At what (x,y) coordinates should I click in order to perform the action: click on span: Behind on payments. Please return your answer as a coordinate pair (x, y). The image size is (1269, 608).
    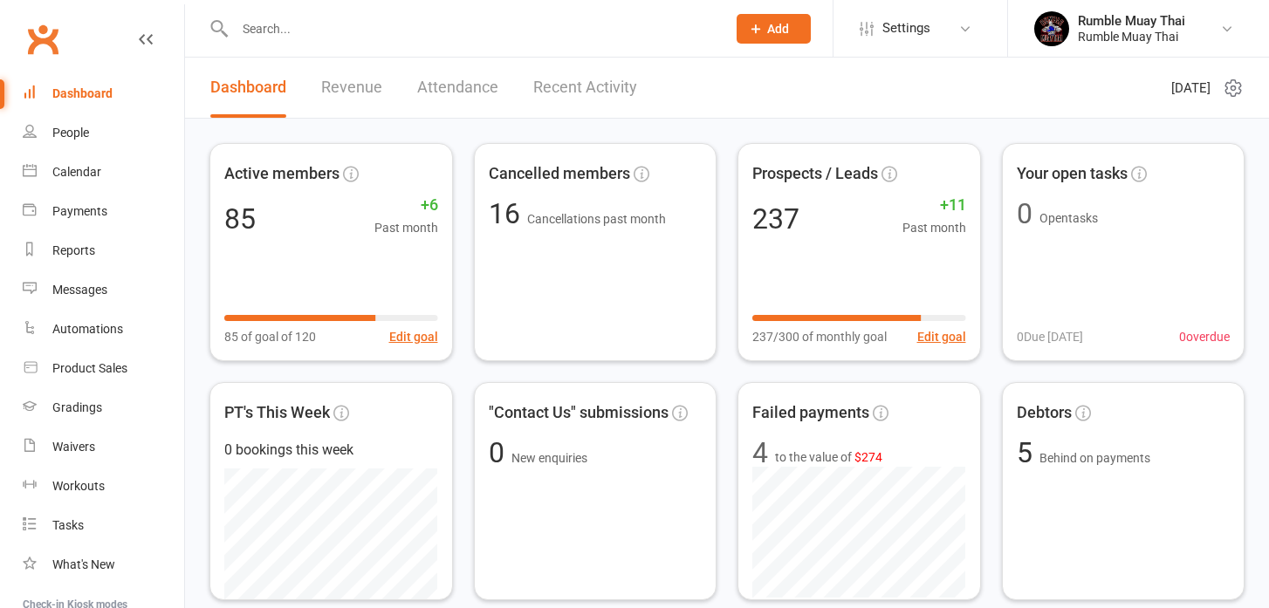
    Looking at the image, I should click on (1094, 458).